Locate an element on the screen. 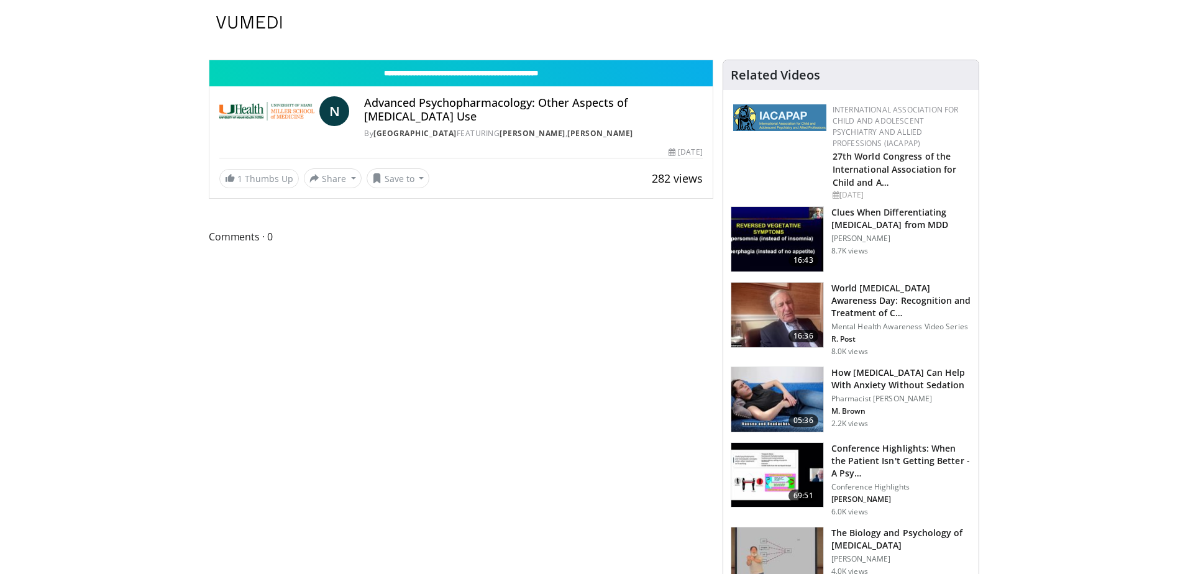 This screenshot has width=1188, height=574. button: Save to is located at coordinates (398, 178).